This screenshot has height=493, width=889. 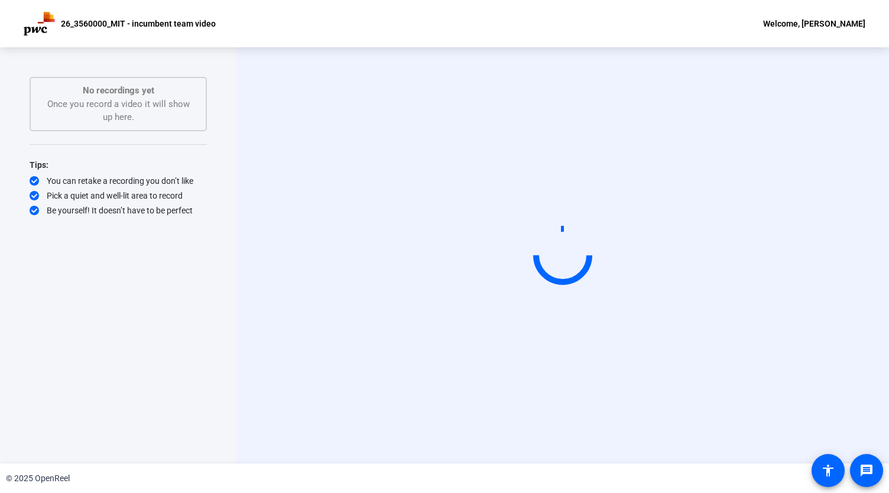 I want to click on img: OpenReel logo, so click(x=39, y=24).